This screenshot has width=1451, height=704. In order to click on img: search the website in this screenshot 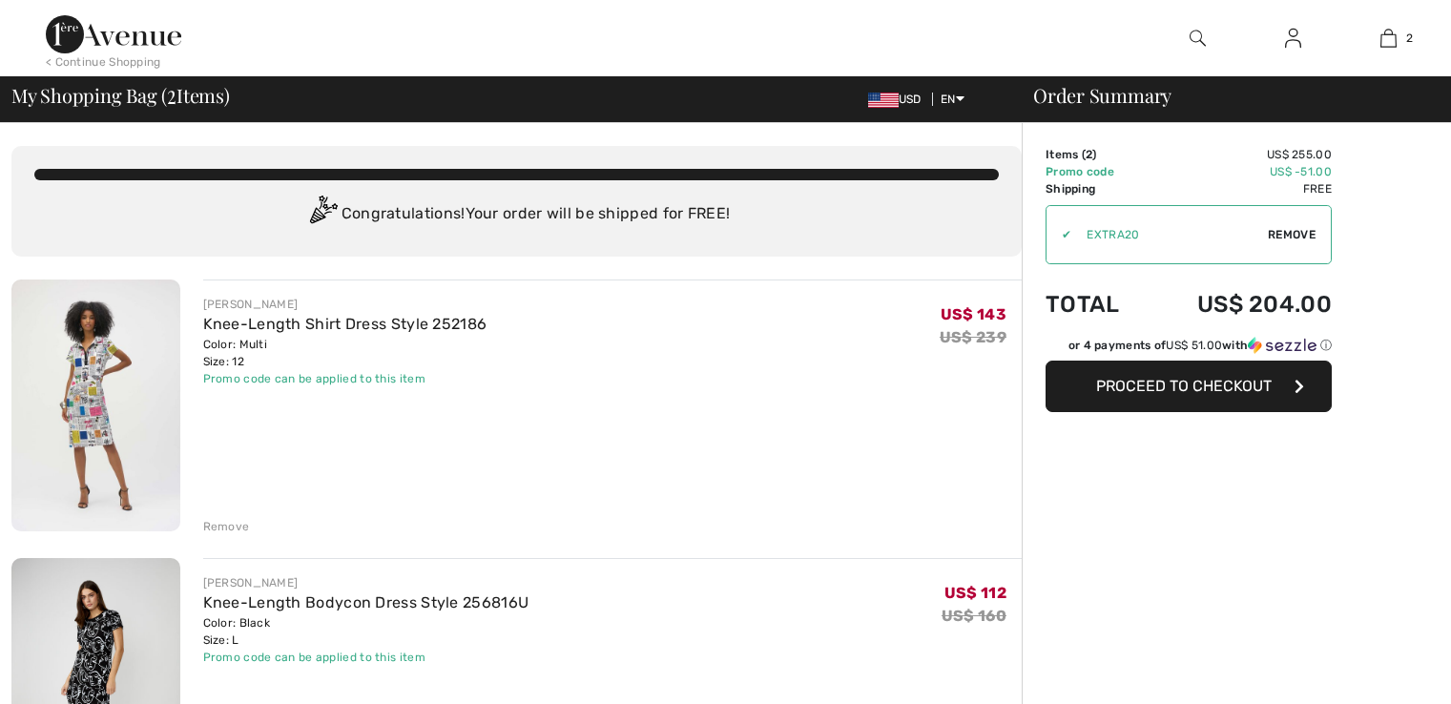, I will do `click(1197, 38)`.